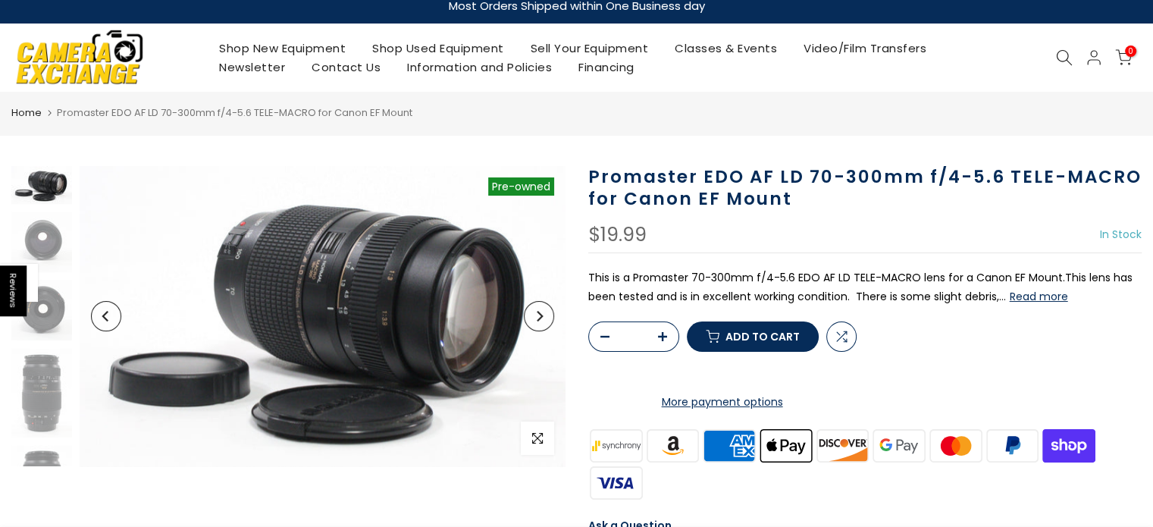  Describe the element at coordinates (672, 445) in the screenshot. I see `img: amazon payments` at that location.